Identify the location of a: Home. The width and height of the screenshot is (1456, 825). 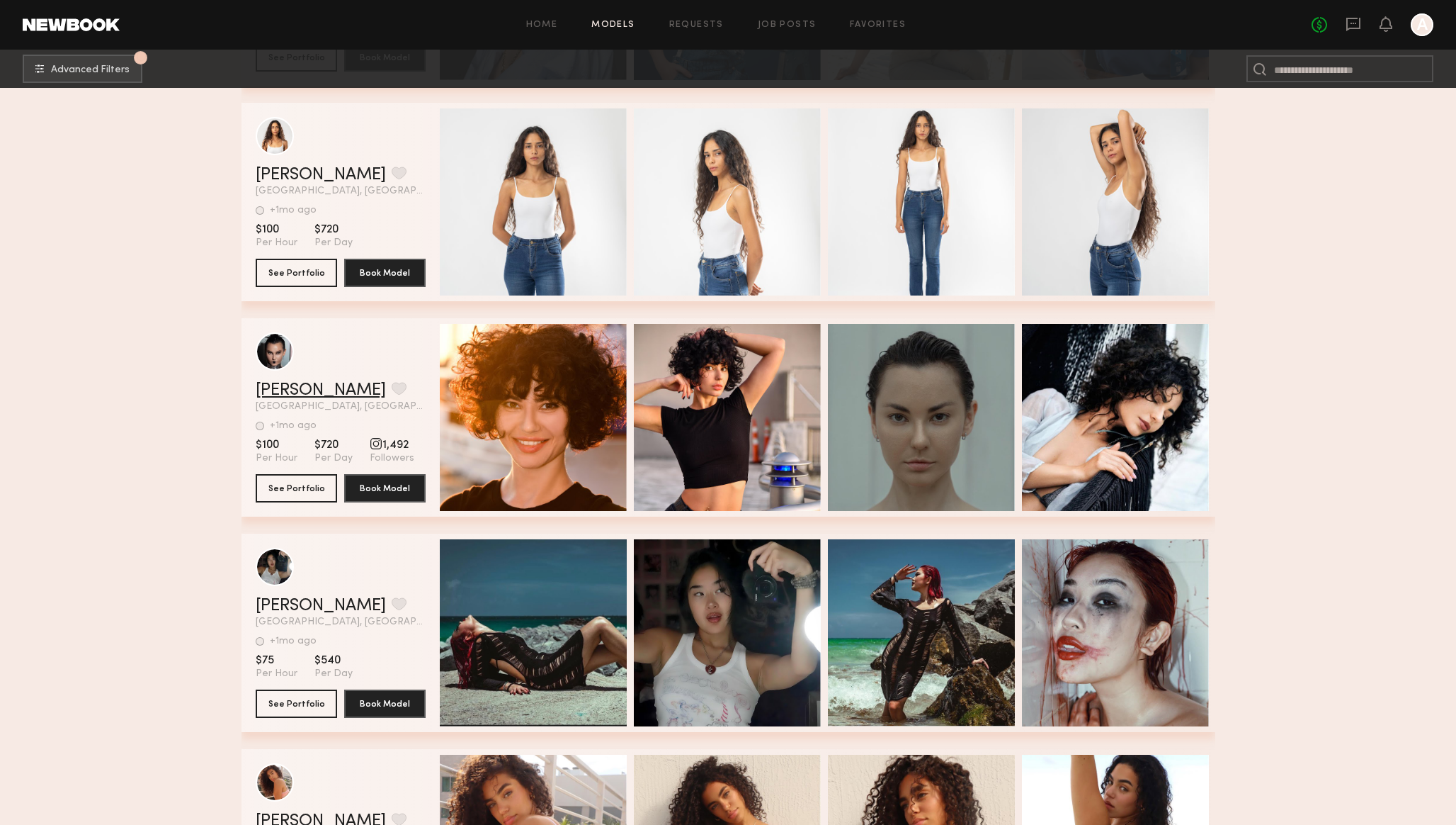
(542, 25).